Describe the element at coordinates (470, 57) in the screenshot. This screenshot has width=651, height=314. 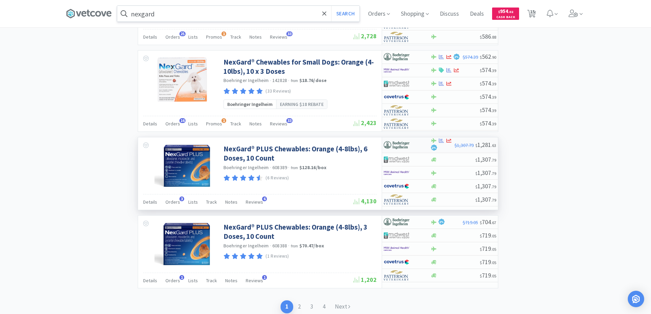
I see `span: $574.39` at that location.